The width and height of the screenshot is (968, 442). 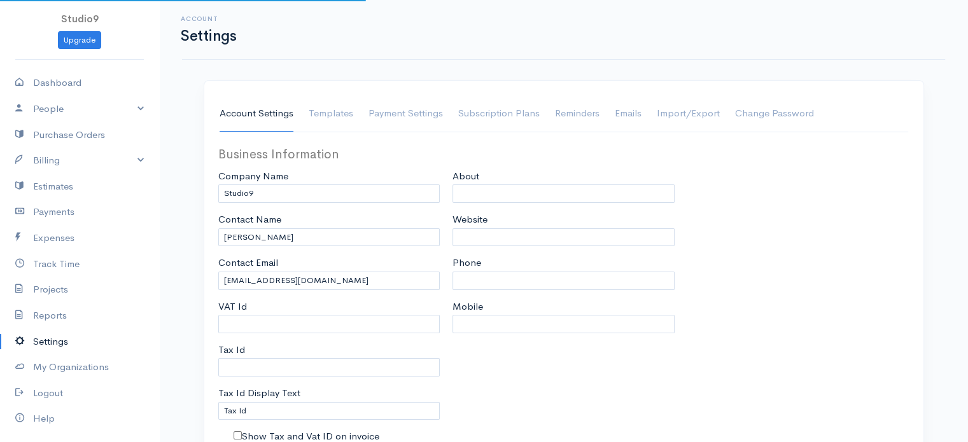 I want to click on label: Phone, so click(x=467, y=263).